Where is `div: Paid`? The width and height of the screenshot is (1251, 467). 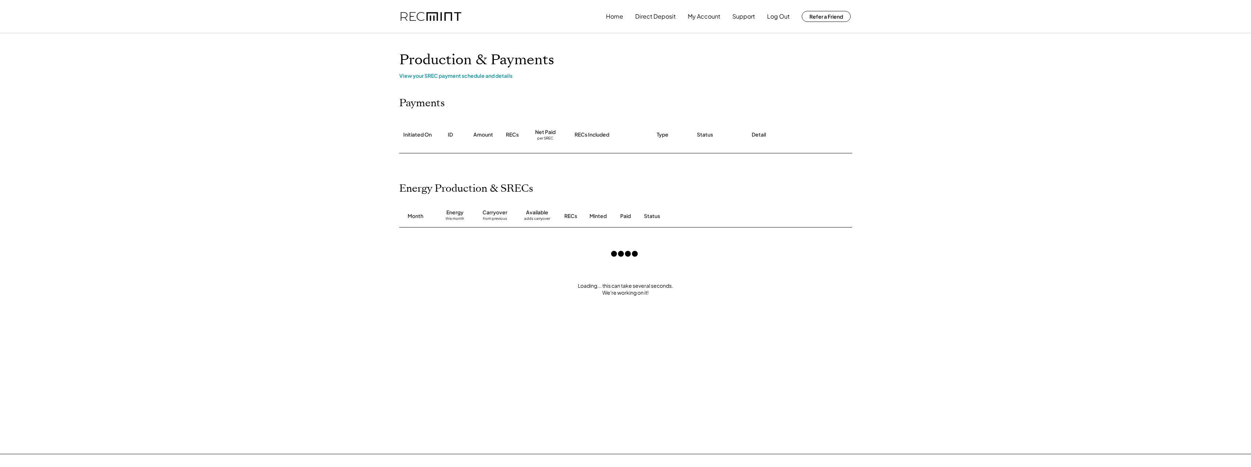 div: Paid is located at coordinates (625, 216).